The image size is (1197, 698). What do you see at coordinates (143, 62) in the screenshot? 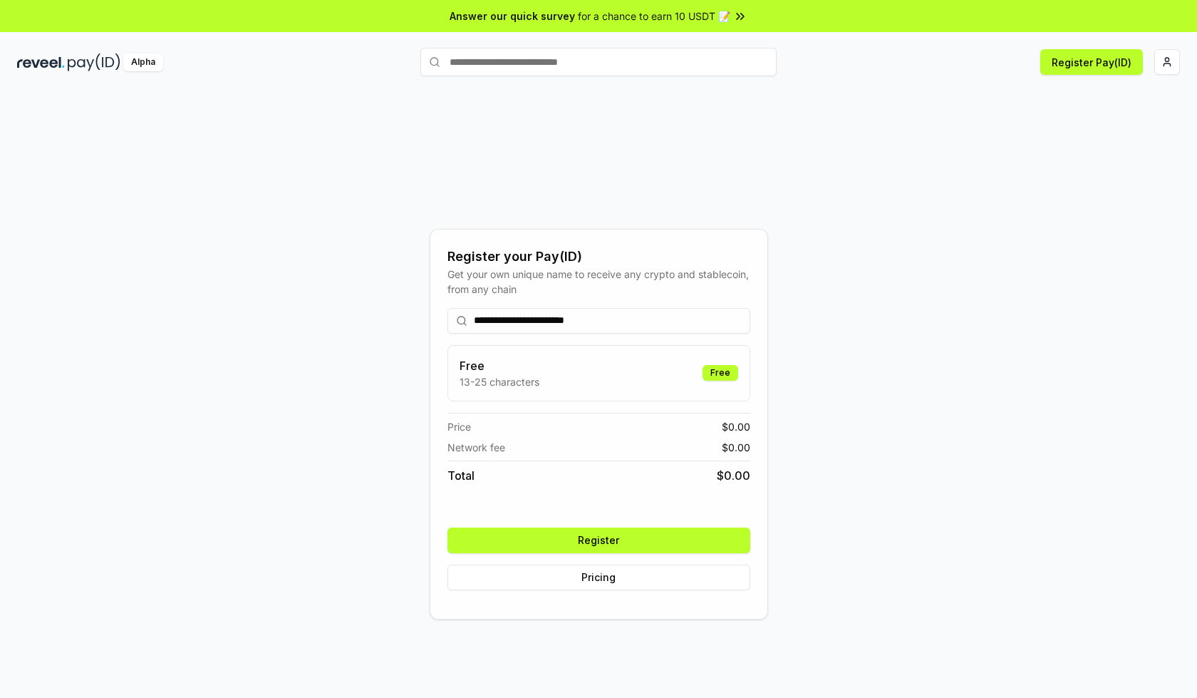
I see `div: Alpha` at bounding box center [143, 62].